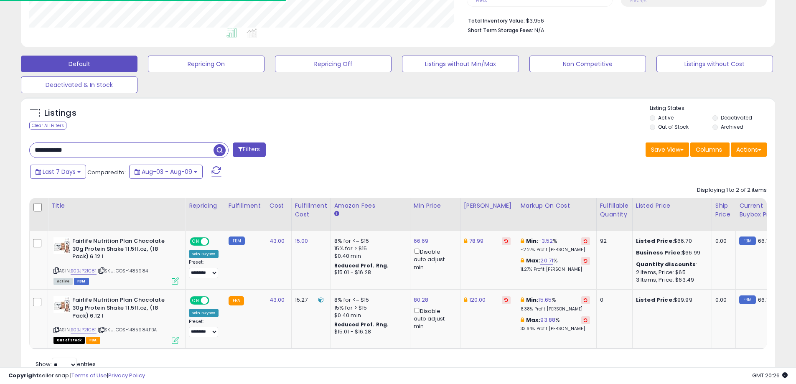 The height and width of the screenshot is (384, 796). I want to click on span: All listings currently available for purchase on Amazon, so click(63, 281).